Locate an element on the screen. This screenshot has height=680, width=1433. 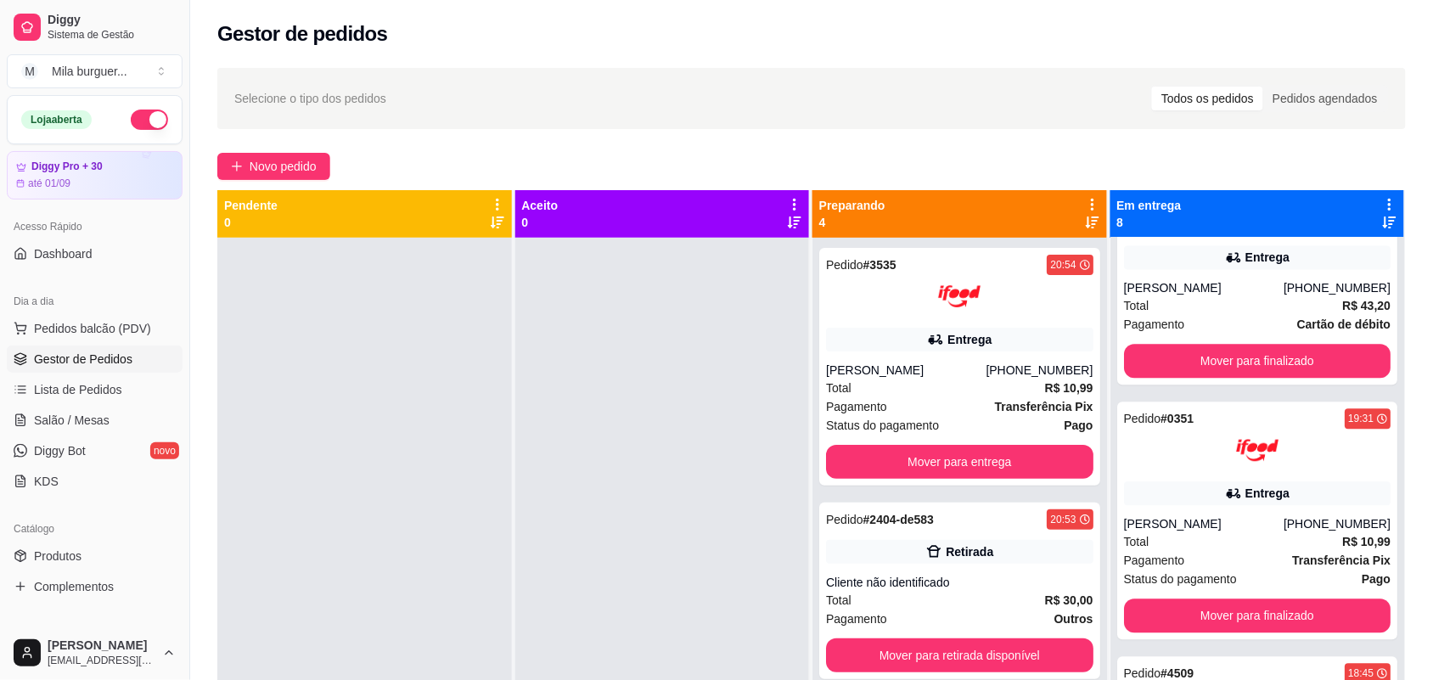
div: 20:53 is located at coordinates (1063, 519).